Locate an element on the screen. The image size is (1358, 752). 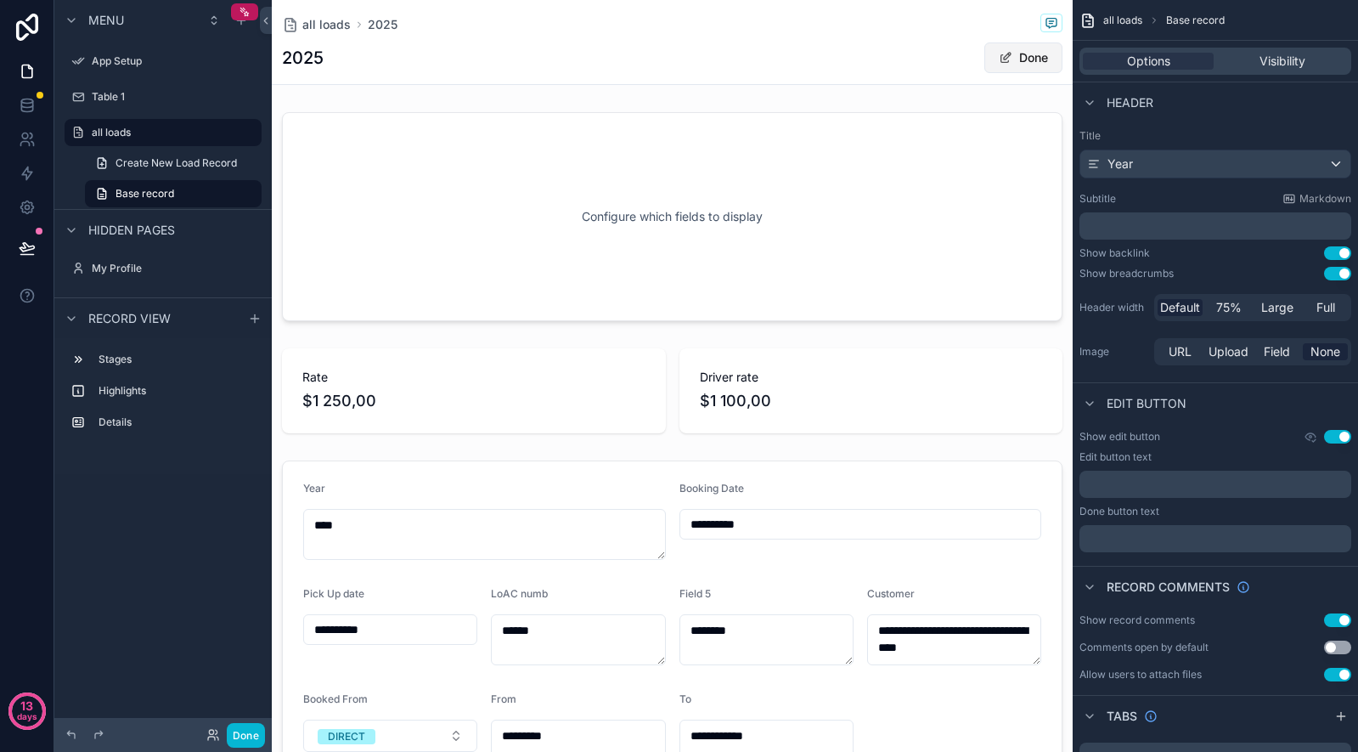
span: Full is located at coordinates (1326, 307).